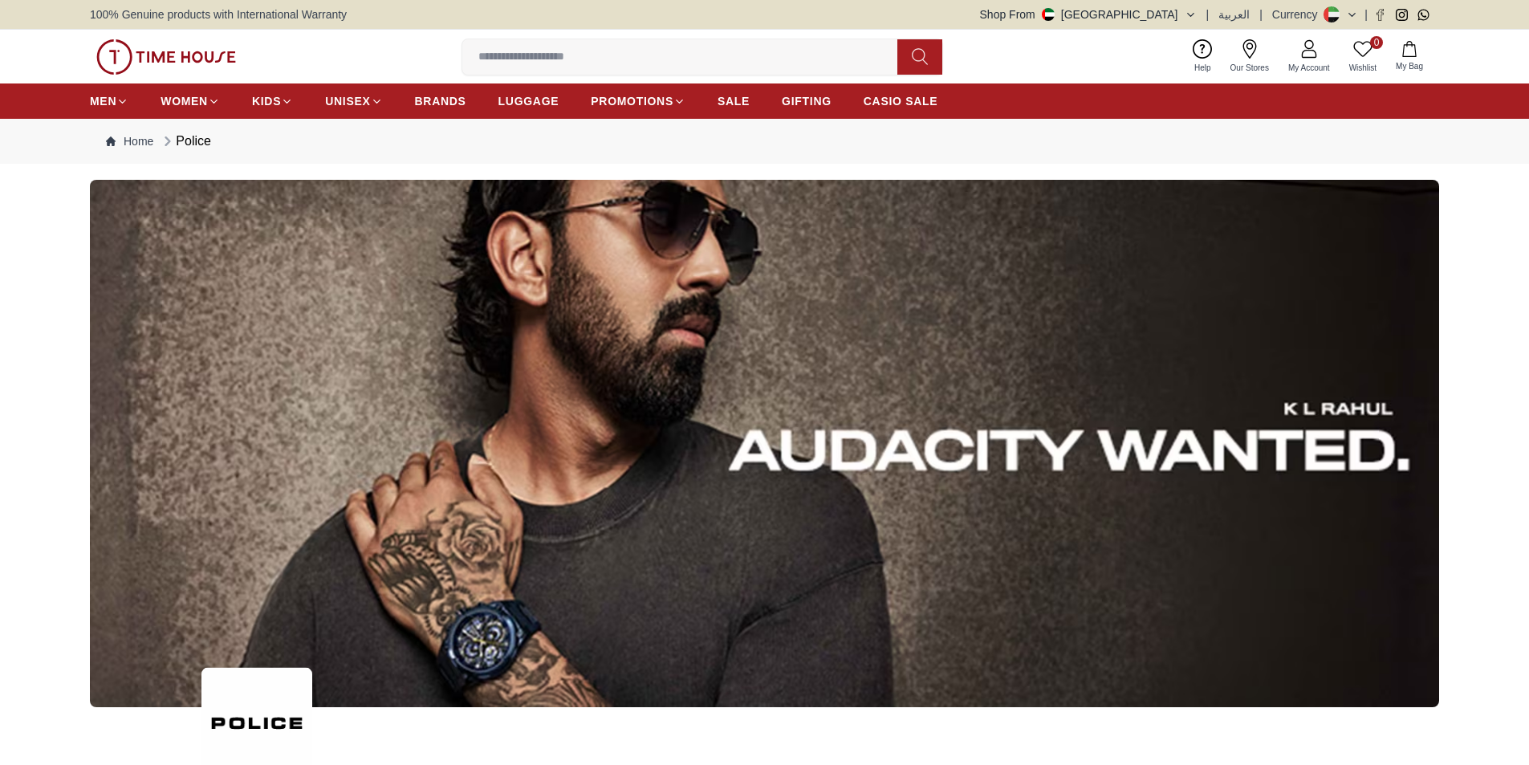 This screenshot has width=1529, height=765. What do you see at coordinates (129, 141) in the screenshot?
I see `a: Home` at bounding box center [129, 141].